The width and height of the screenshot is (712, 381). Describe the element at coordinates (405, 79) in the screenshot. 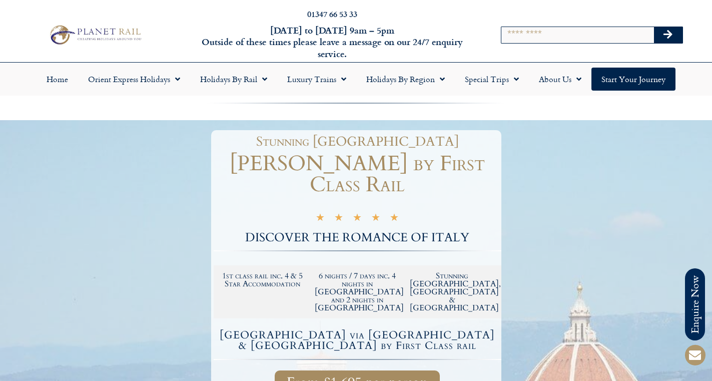

I see `a: Holidays by Region` at that location.